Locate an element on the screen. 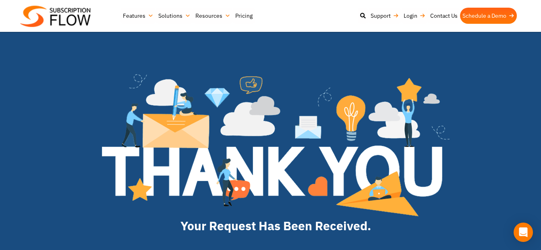 The image size is (541, 250). strong: Your Request Has Been Received. is located at coordinates (275, 225).